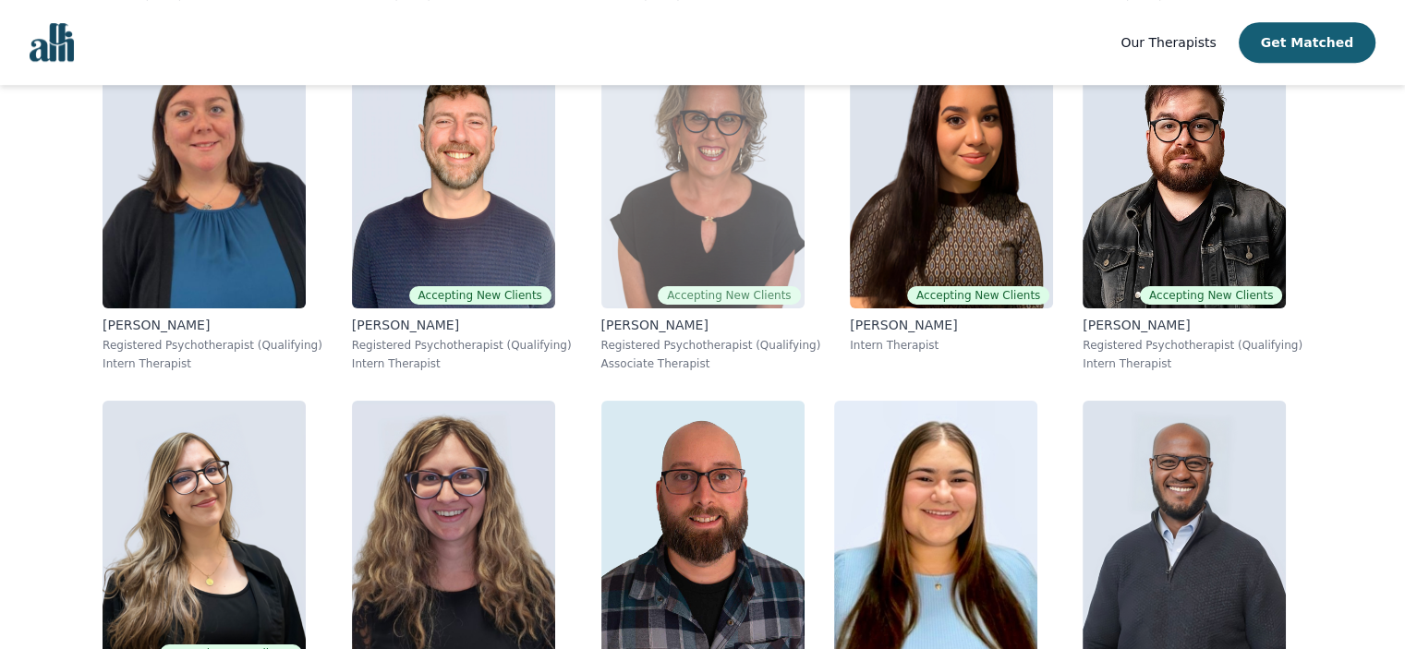 The image size is (1405, 649). What do you see at coordinates (1184, 175) in the screenshot?
I see `img: Freddie_Giovane` at bounding box center [1184, 175].